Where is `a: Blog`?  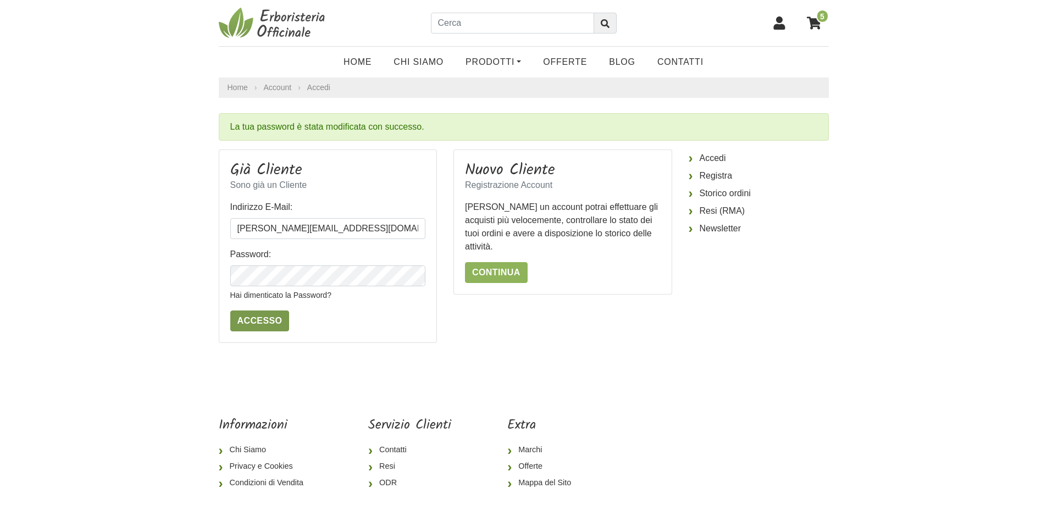
a: Blog is located at coordinates (622, 62).